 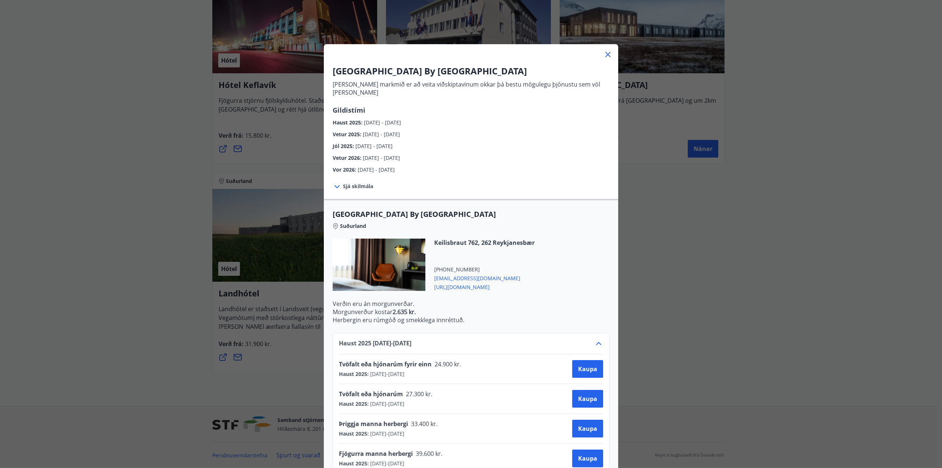 What do you see at coordinates (344, 146) in the screenshot?
I see `span: Jól 2025 :` at bounding box center [344, 146].